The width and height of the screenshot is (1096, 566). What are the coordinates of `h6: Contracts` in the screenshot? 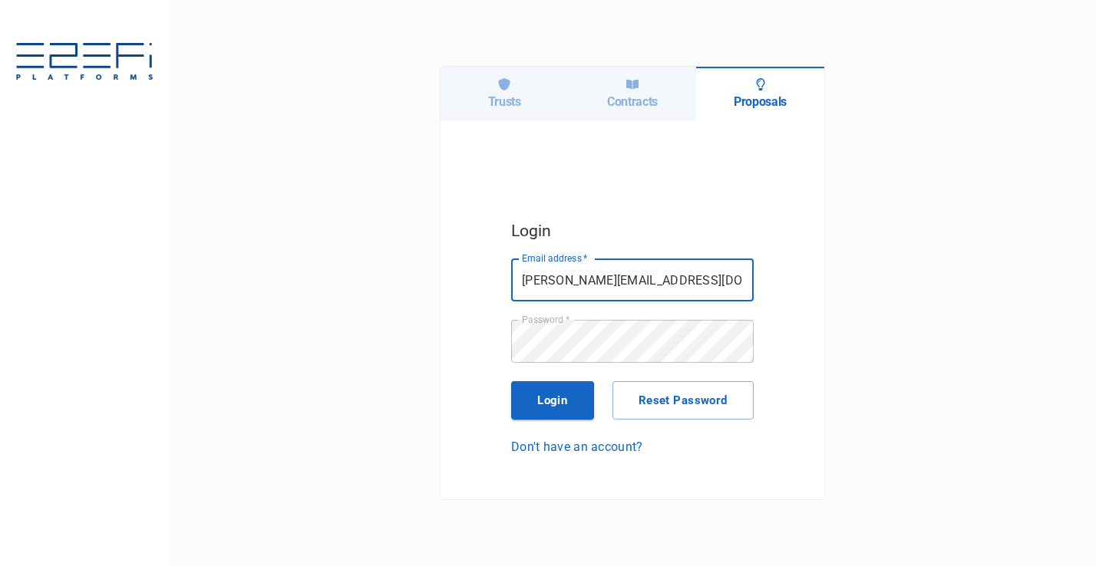 It's located at (632, 101).